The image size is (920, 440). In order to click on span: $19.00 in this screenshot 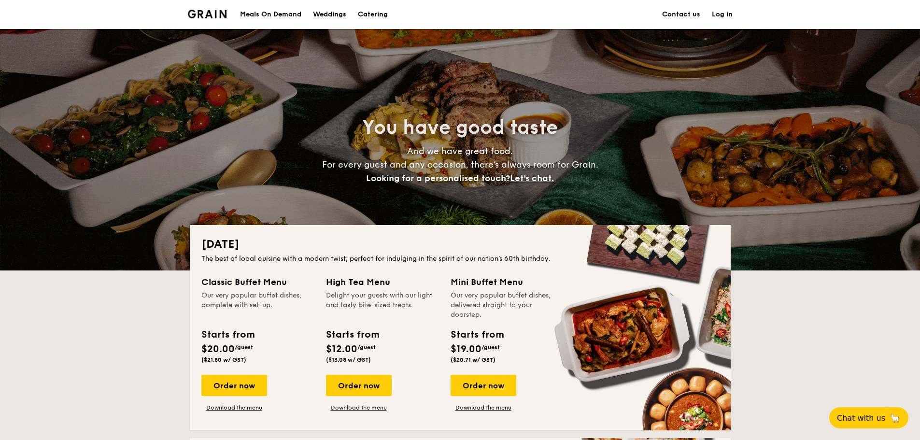, I will do `click(466, 349)`.